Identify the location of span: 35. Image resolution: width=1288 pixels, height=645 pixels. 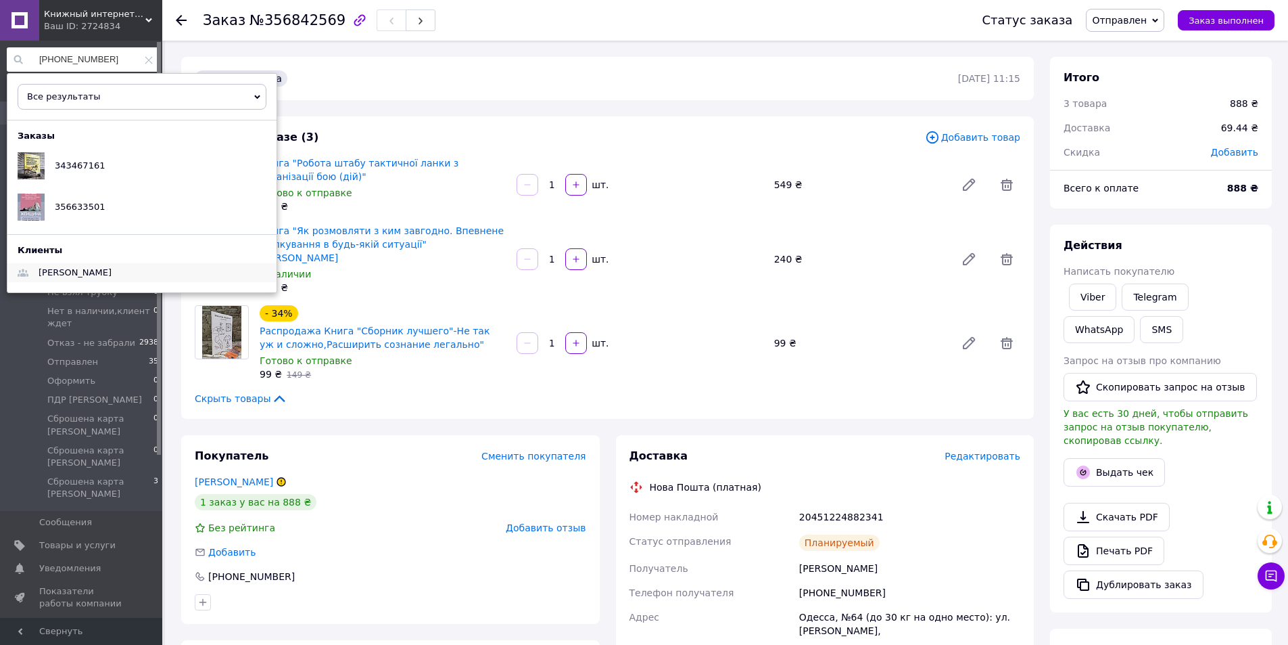
(154, 362).